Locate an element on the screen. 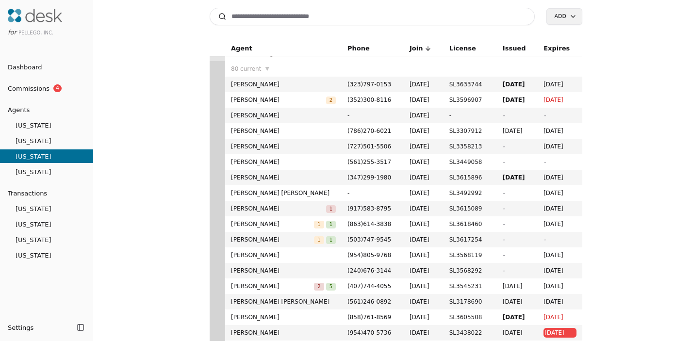 This screenshot has width=691, height=341. span: ( 727 ) 501 - 5506 is located at coordinates (369, 147).